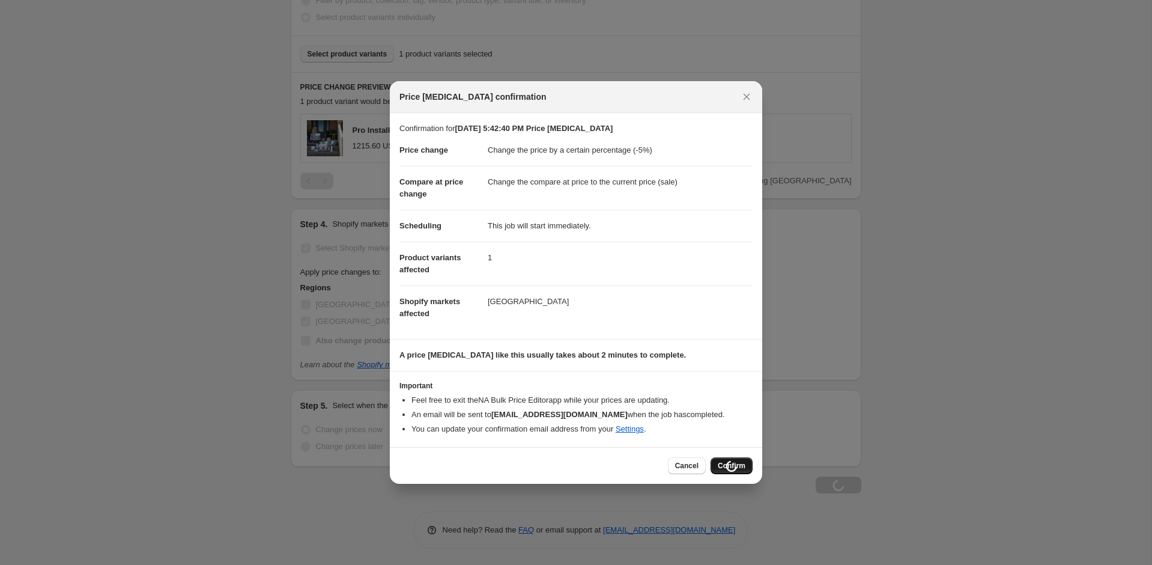 The width and height of the screenshot is (1152, 565). Describe the element at coordinates (582, 400) in the screenshot. I see `li: Feel free to exit the NA Bulk Price Editor app while your prices are updating.` at that location.